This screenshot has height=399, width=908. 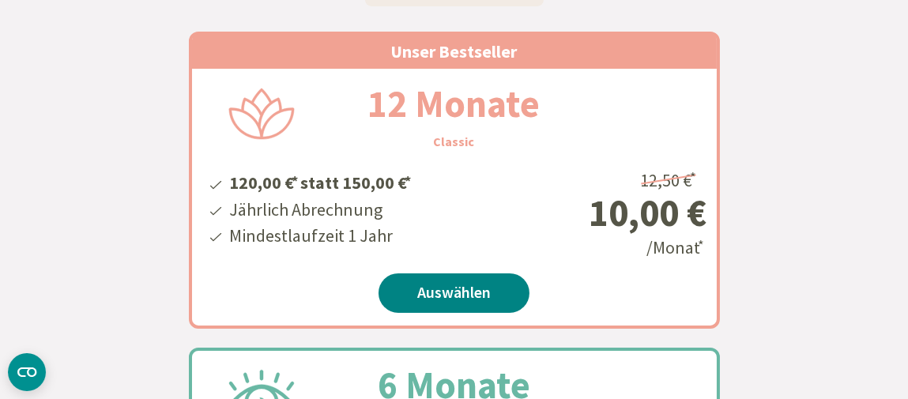 I want to click on div: 10,00 €, so click(x=613, y=213).